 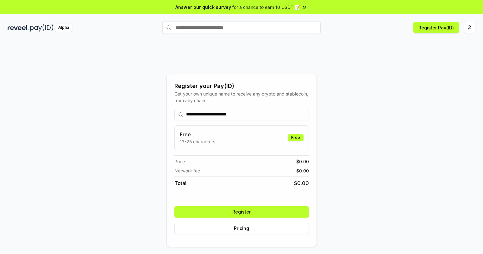 I want to click on img: pay_id, so click(x=42, y=28).